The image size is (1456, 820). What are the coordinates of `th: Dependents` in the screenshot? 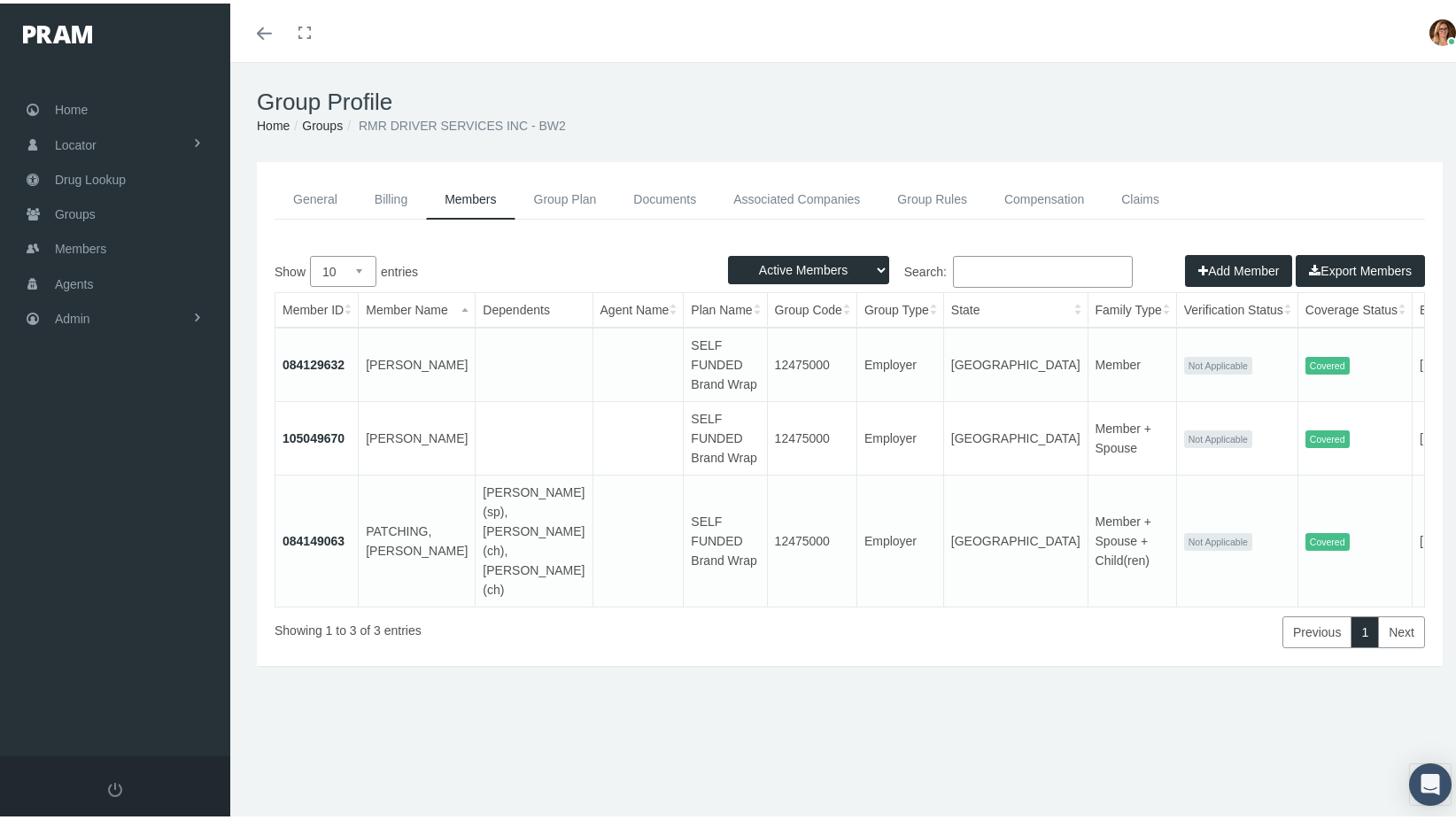 It's located at (534, 307).